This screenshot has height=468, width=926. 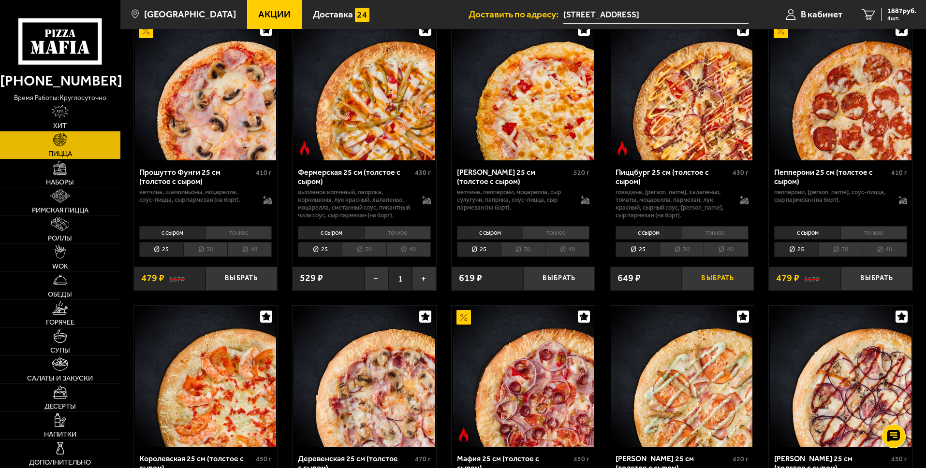 What do you see at coordinates (523, 89) in the screenshot?
I see `a: Прошутто Формаджио 25 см (толстое с сыром)` at bounding box center [523, 89].